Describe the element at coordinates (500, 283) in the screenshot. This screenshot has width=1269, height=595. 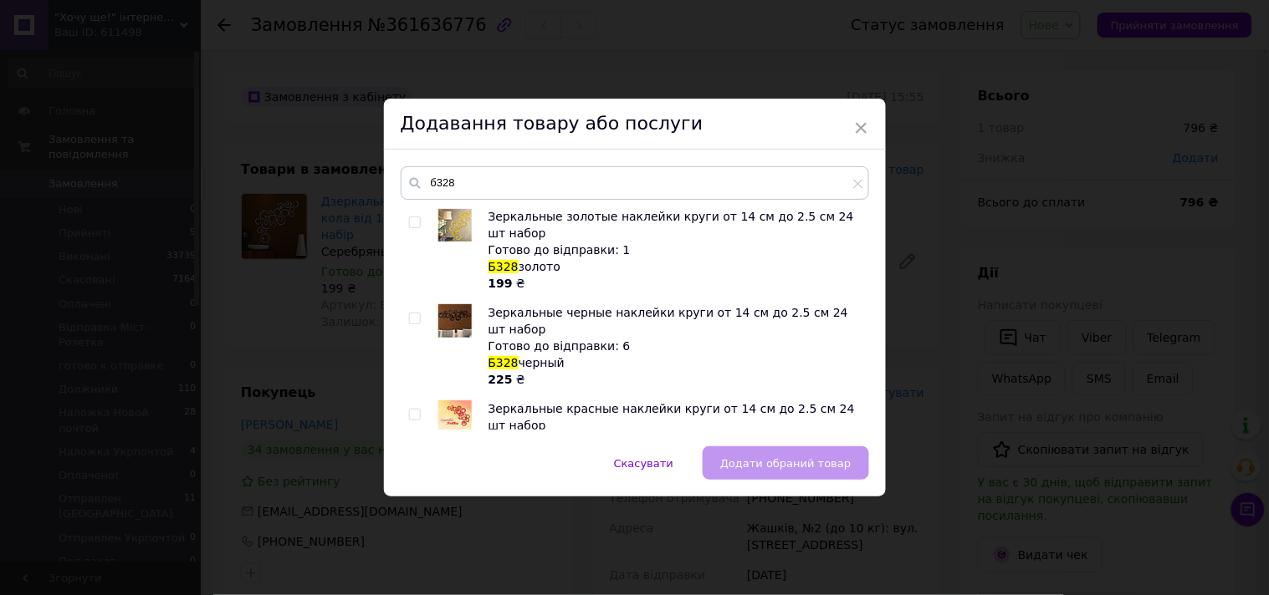
I see `b: 199` at that location.